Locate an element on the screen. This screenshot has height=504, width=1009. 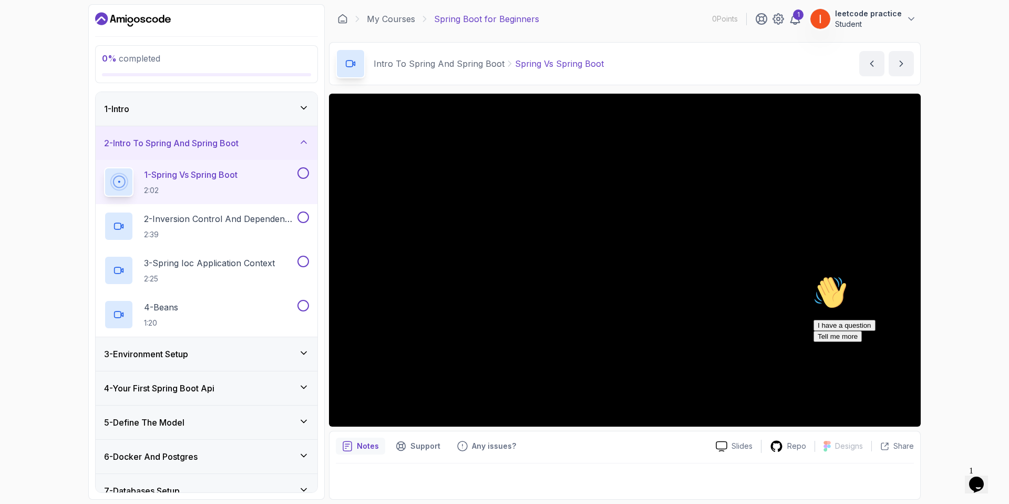
p: 2 - Inversion Control And Dependency Injection is located at coordinates (220, 219).